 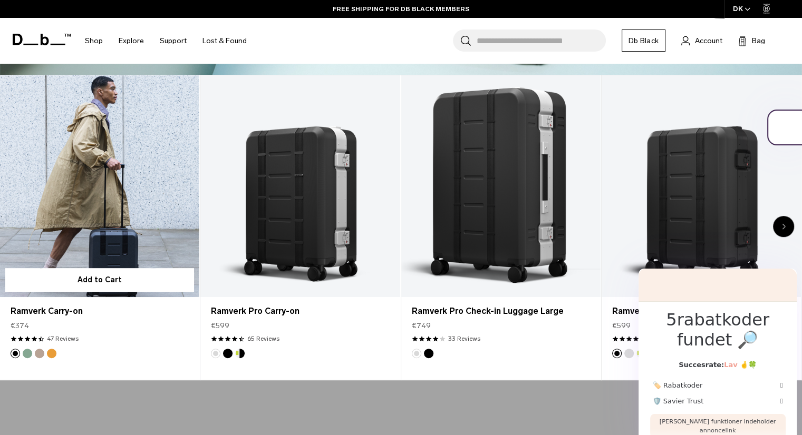 What do you see at coordinates (401, 9) in the screenshot?
I see `a: FREE SHIPPING FOR DB BLACK MEMBERS` at bounding box center [401, 9].